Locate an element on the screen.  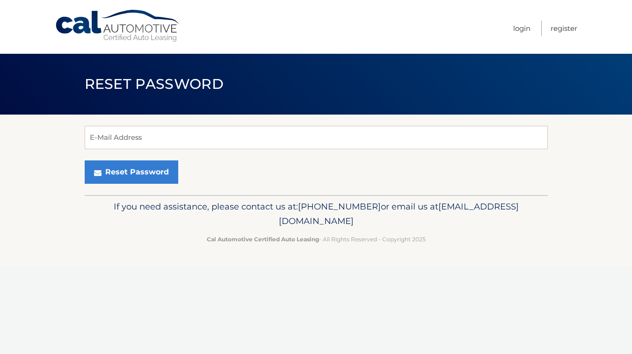
p: If you need assistance, please contact us at: or email us at is located at coordinates (316, 214).